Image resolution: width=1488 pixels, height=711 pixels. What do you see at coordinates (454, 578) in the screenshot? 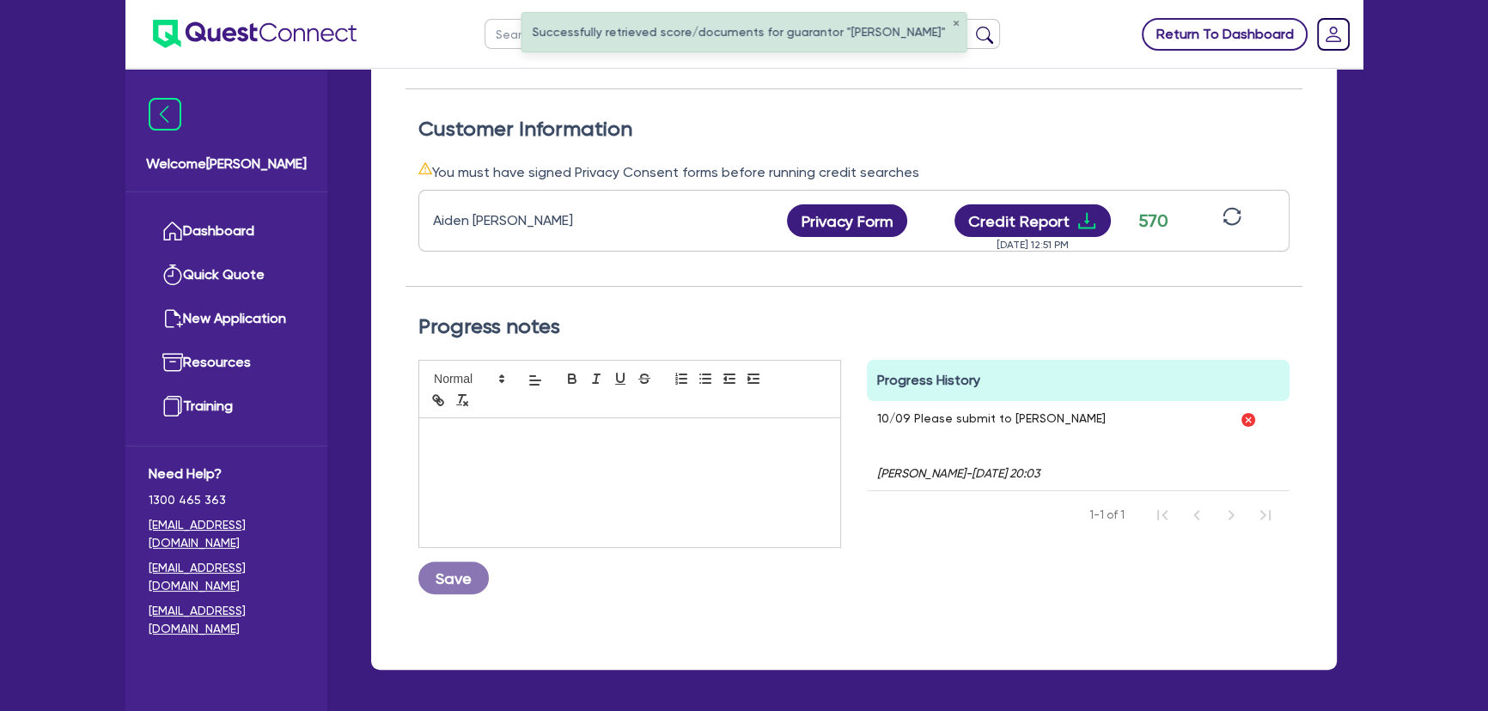
I see `button: Save` at bounding box center [454, 578].